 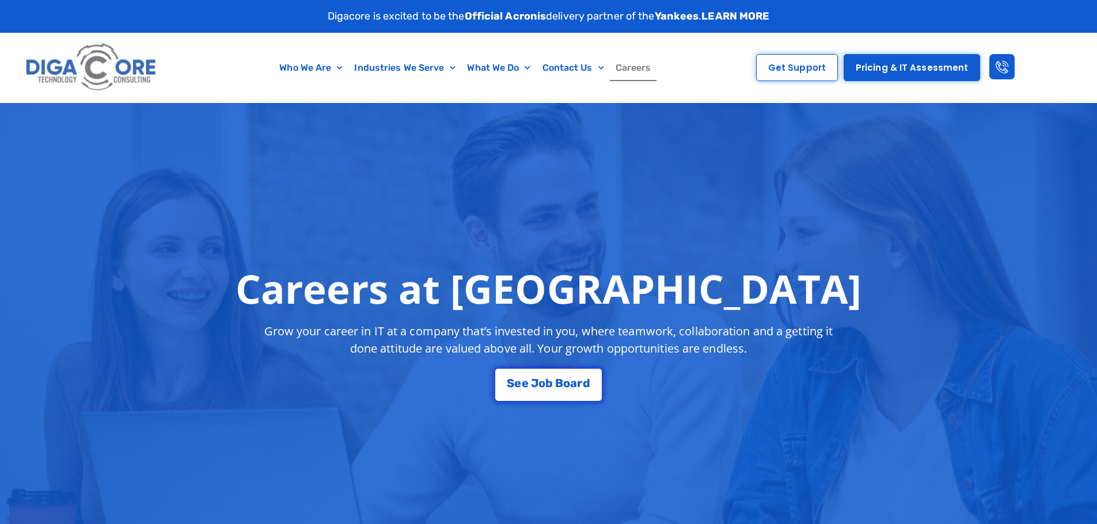 I want to click on span: a, so click(x=573, y=383).